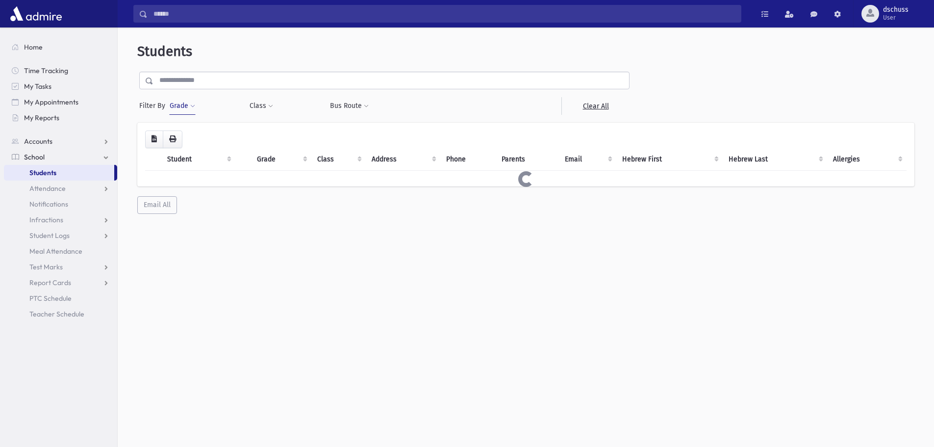  What do you see at coordinates (403, 159) in the screenshot?
I see `th: Address` at bounding box center [403, 159].